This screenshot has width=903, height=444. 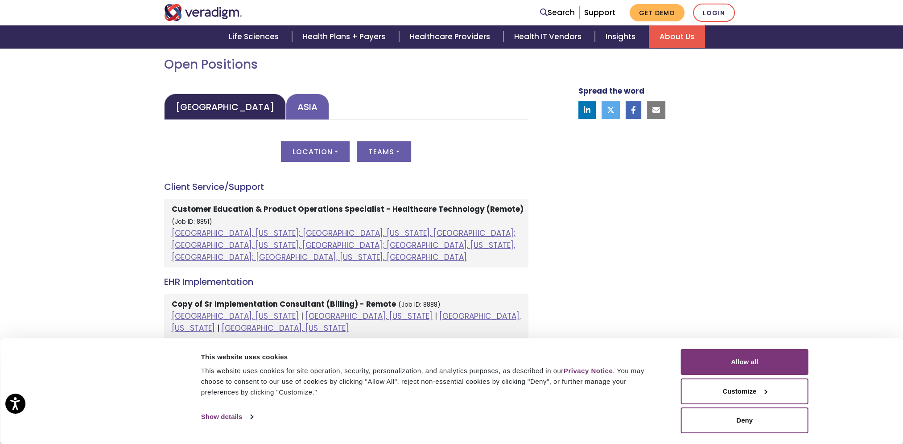 I want to click on button: Customize, so click(x=745, y=392).